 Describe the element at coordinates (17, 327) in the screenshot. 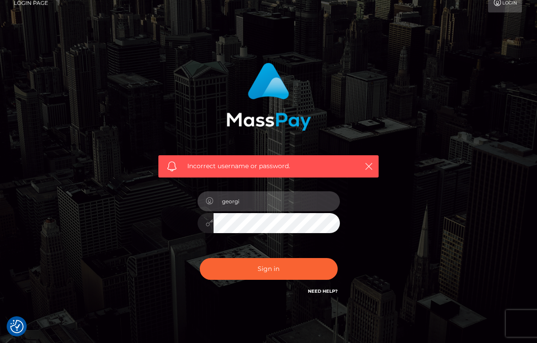

I see `img: Revisit consent button` at that location.